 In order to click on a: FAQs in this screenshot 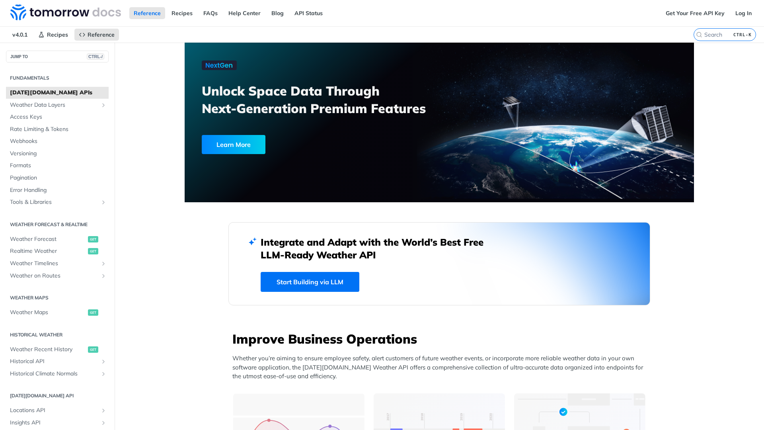, I will do `click(210, 13)`.